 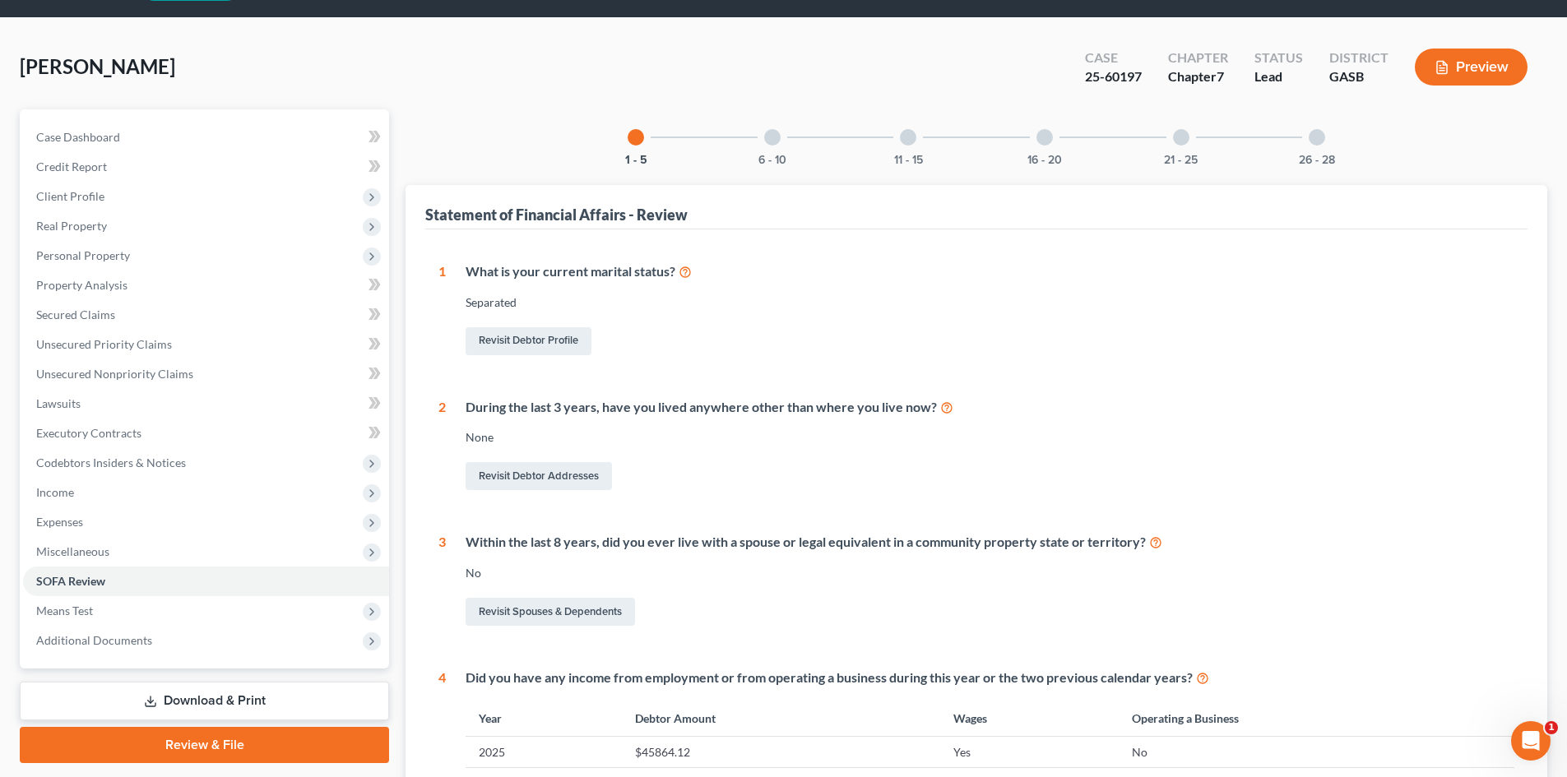 I want to click on div: 1, so click(x=442, y=310).